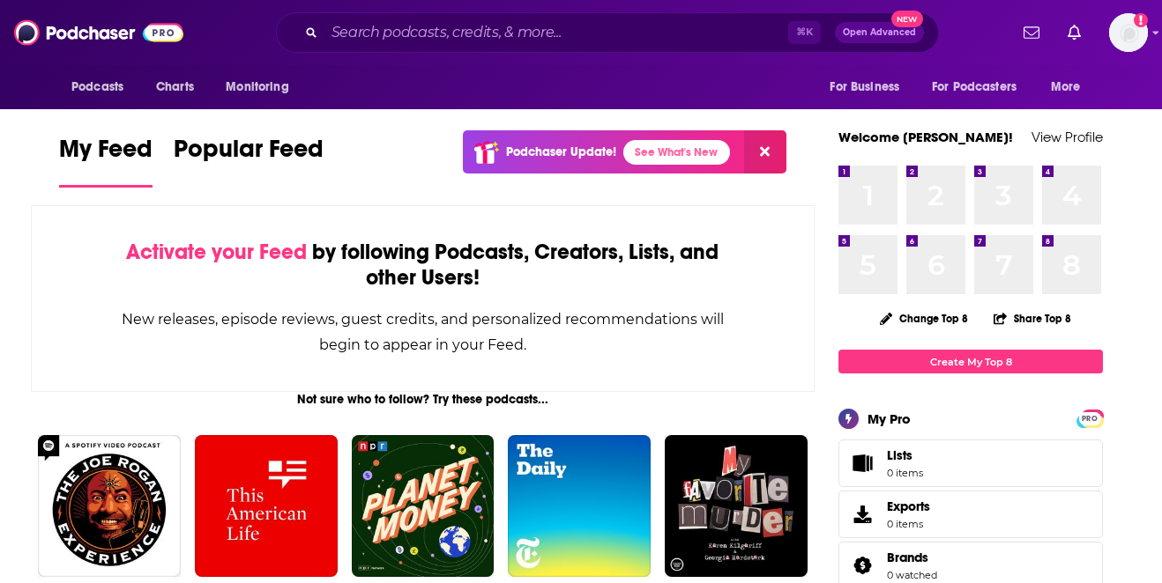  Describe the element at coordinates (266, 507) in the screenshot. I see `a: This American Life` at that location.